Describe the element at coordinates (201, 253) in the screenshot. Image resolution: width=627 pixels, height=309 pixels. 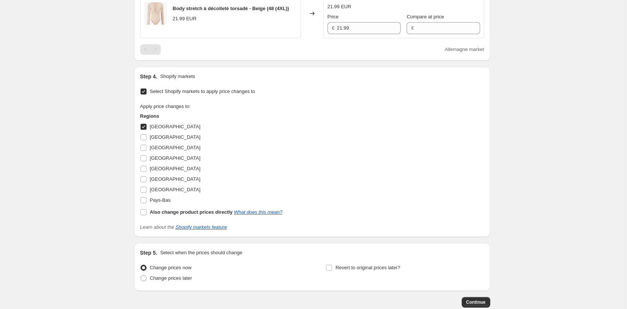
I see `p: Select when the prices should change` at that location.